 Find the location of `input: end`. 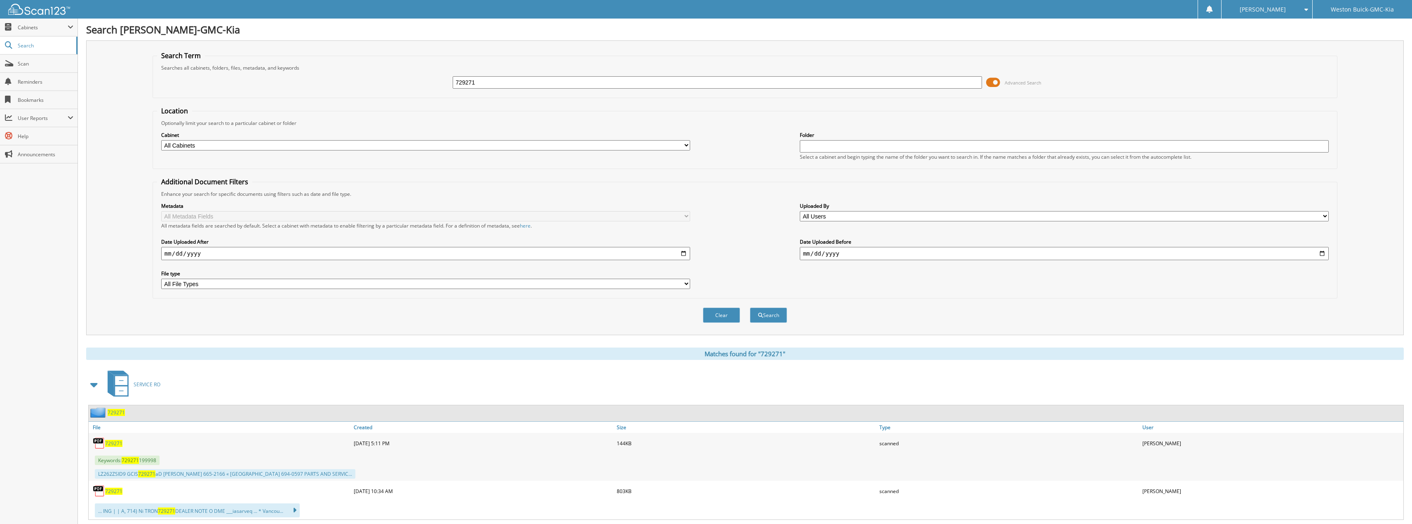

input: end is located at coordinates (1065, 254).